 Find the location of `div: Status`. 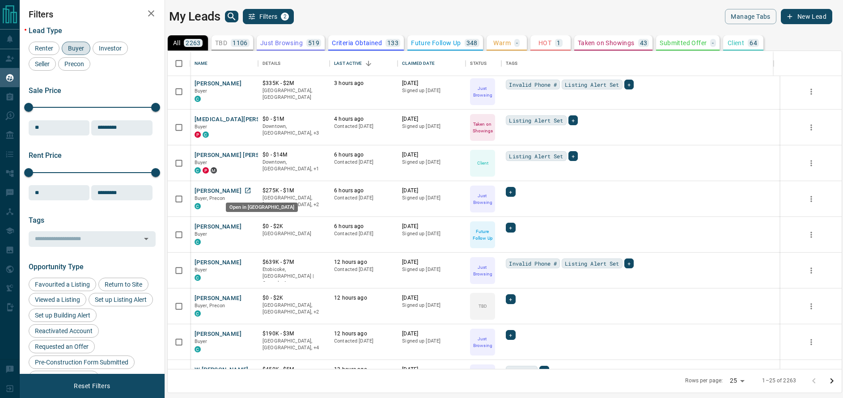

div: Status is located at coordinates (478, 63).